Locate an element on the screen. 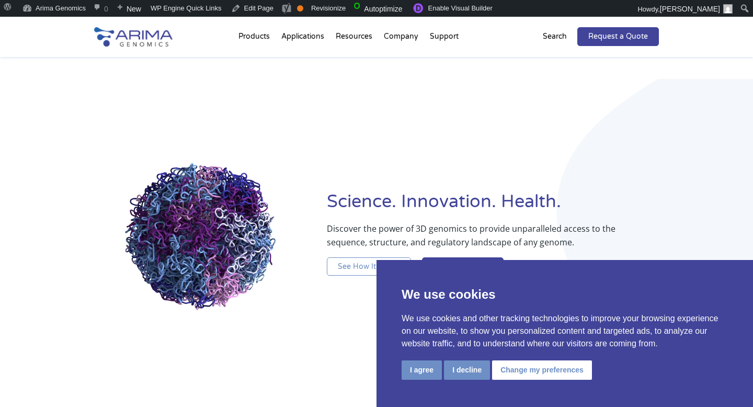 Image resolution: width=753 pixels, height=407 pixels. img: Arima-Genomics-logo is located at coordinates (133, 37).